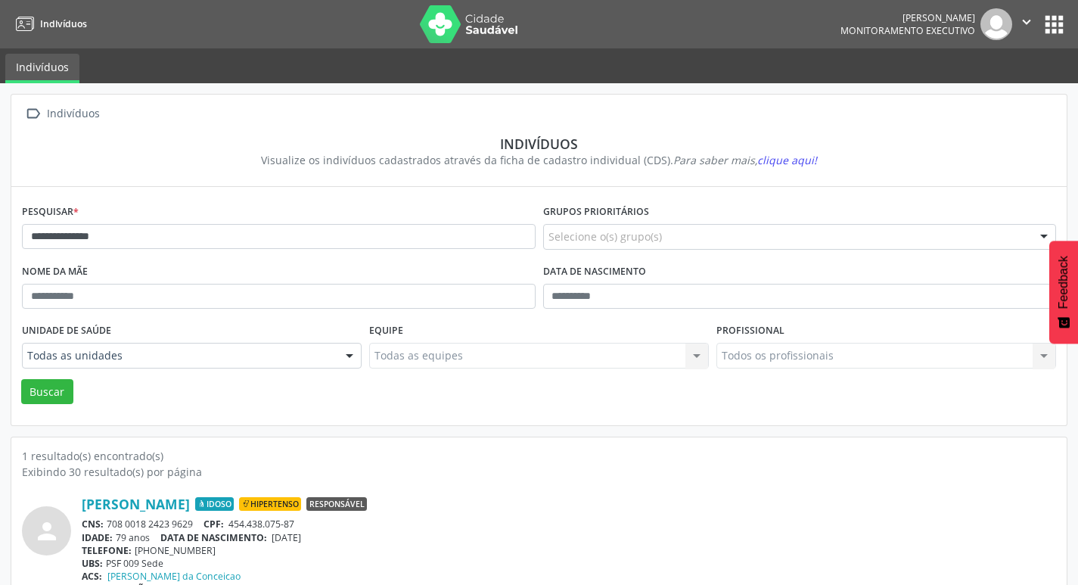 This screenshot has height=585, width=1078. What do you see at coordinates (1063, 292) in the screenshot?
I see `button: Feedback - Mostrar pesquisa` at bounding box center [1063, 292].